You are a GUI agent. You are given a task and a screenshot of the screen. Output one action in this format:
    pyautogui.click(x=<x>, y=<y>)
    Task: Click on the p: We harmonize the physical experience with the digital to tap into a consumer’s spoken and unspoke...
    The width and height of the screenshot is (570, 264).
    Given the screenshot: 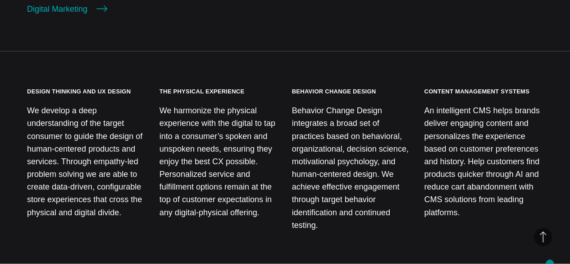 What is the action you would take?
    pyautogui.click(x=219, y=161)
    